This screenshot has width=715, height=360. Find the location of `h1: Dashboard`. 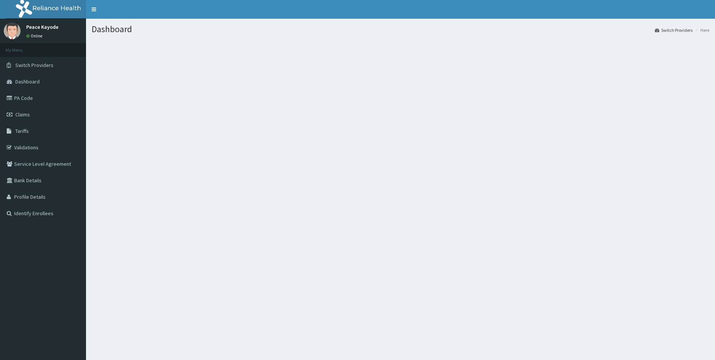

h1: Dashboard is located at coordinates (401, 29).